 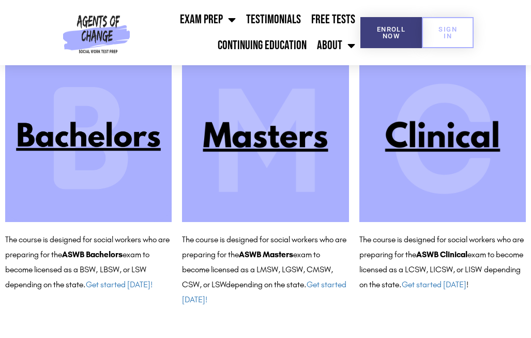 I want to click on a: About, so click(x=336, y=46).